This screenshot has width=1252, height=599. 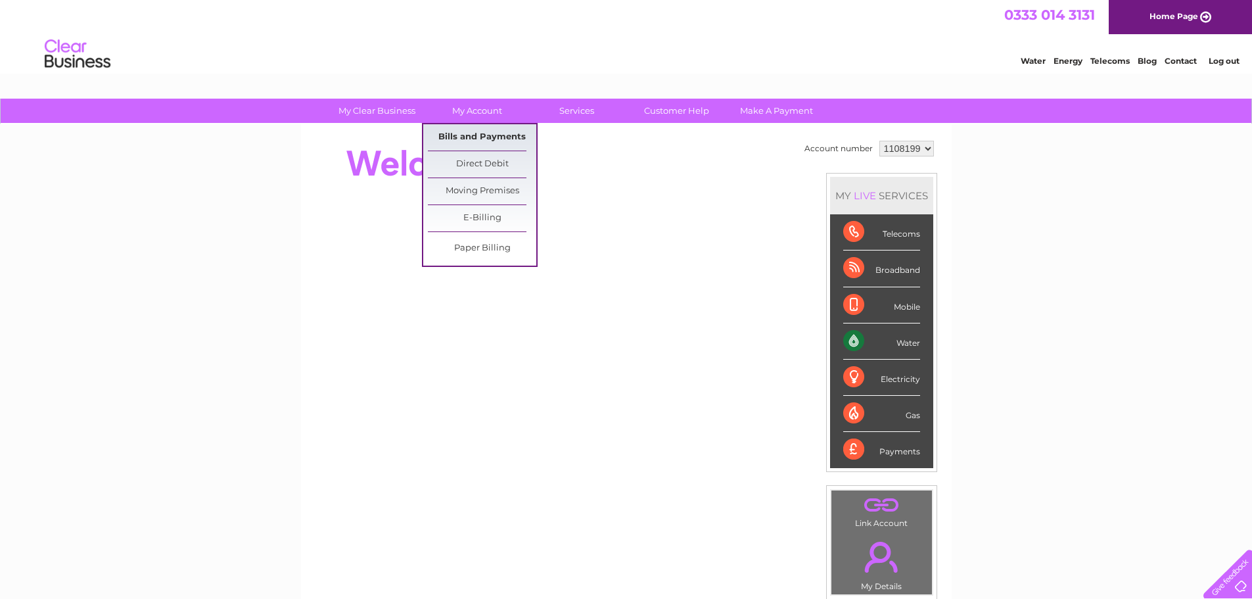 I want to click on a: My Account, so click(x=477, y=110).